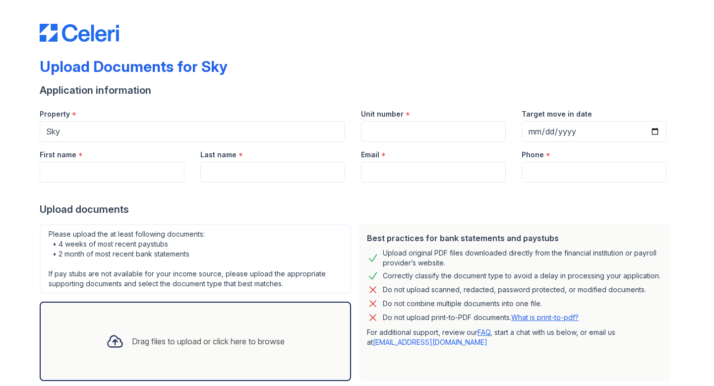 The width and height of the screenshot is (714, 386). I want to click on div: Upload Documents for Sky, so click(133, 66).